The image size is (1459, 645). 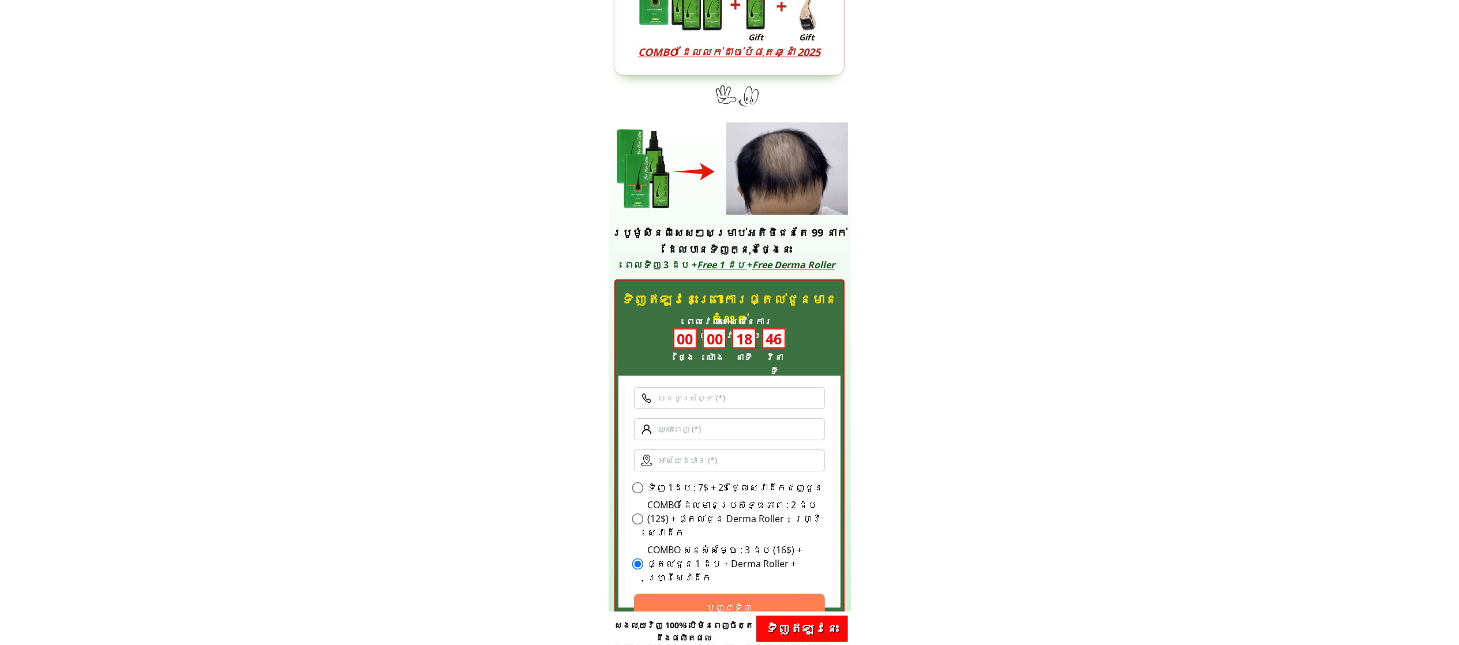 What do you see at coordinates (730, 607) in the screenshot?
I see `button: បញ្ជាទិញ` at bounding box center [730, 607].